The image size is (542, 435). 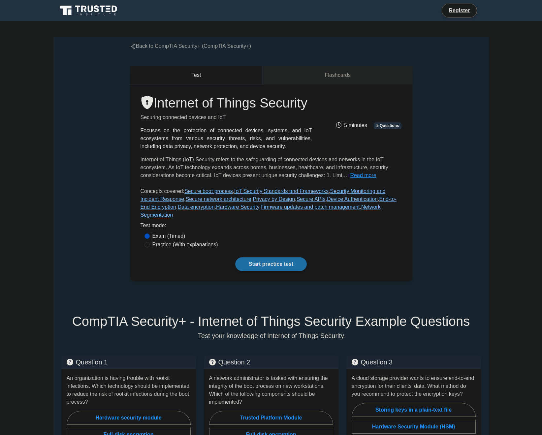 I want to click on label: Hardware security module, so click(x=129, y=418).